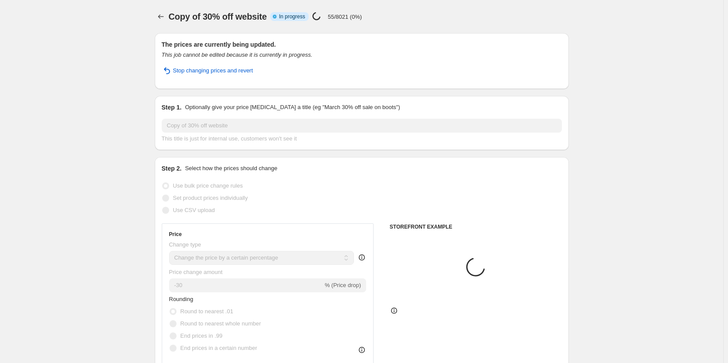  Describe the element at coordinates (175, 234) in the screenshot. I see `h3: Price` at that location.